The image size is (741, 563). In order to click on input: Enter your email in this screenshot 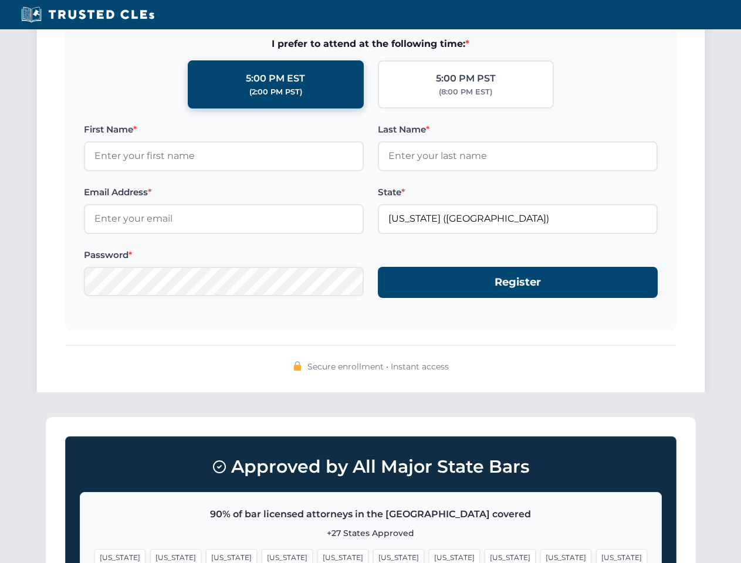, I will do `click(223, 219)`.